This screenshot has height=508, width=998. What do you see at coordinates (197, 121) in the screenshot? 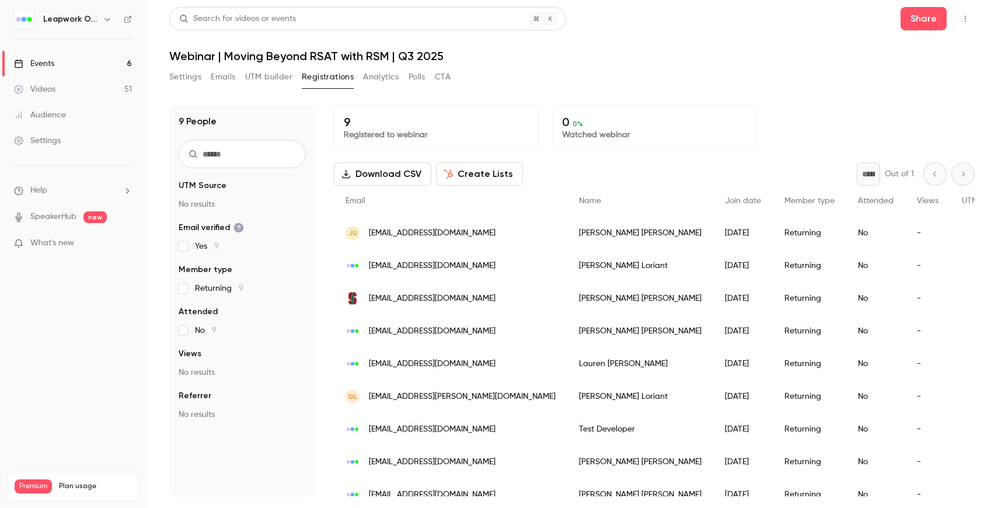
I see `h1: 9 People` at bounding box center [197, 121].